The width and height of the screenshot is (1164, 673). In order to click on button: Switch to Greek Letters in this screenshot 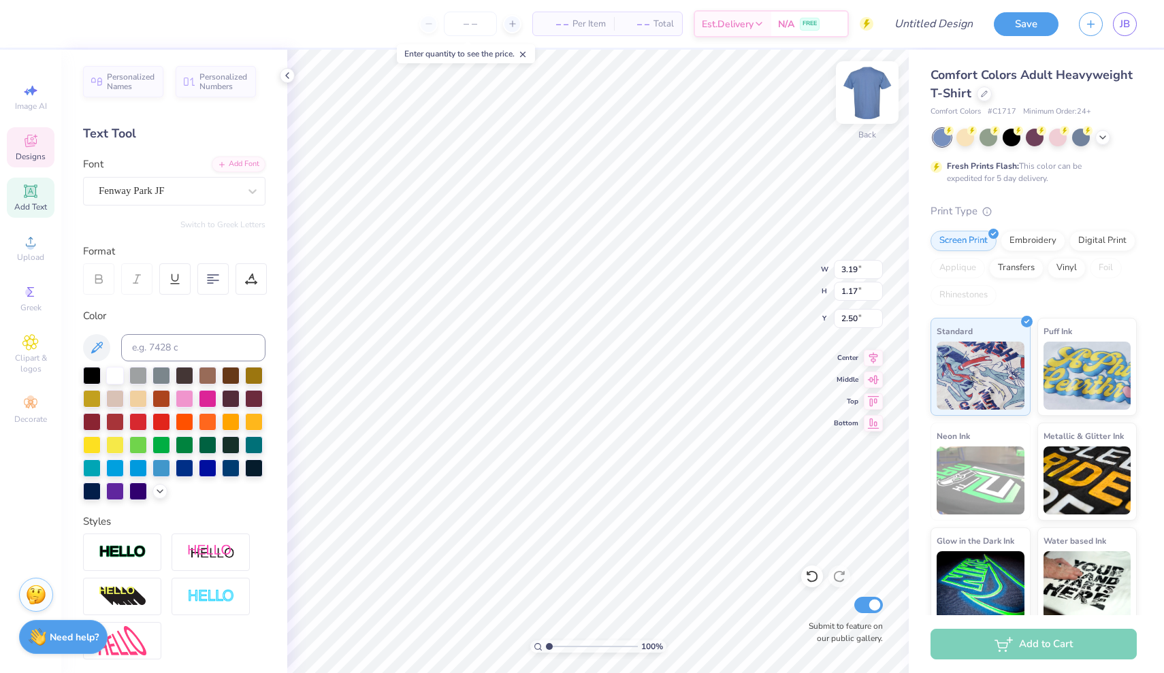, I will do `click(223, 225)`.